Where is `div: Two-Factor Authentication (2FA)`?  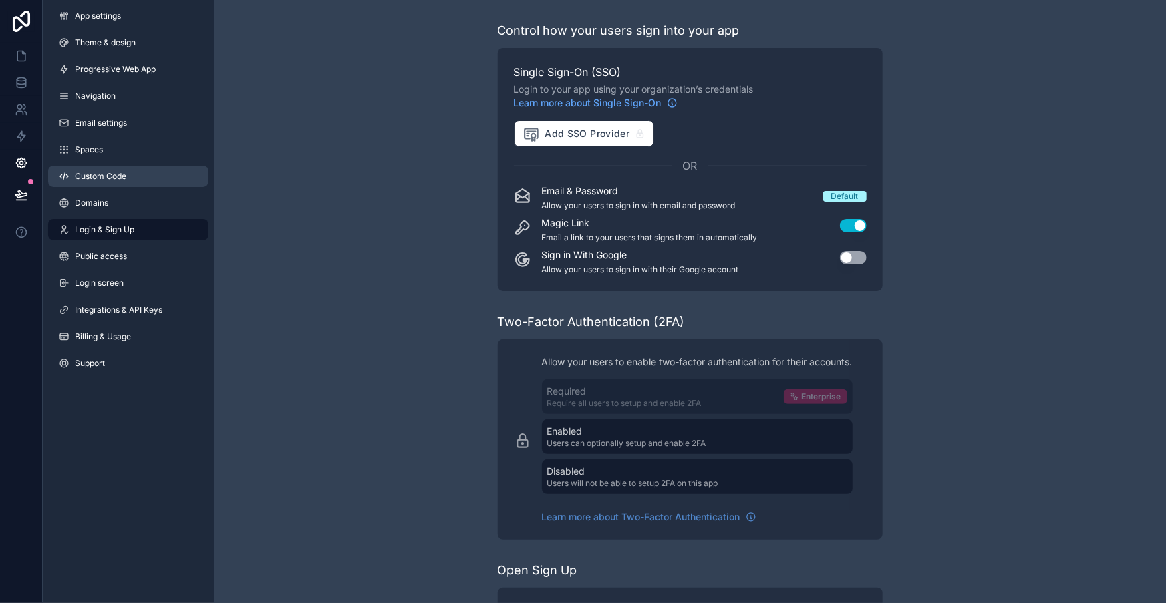
div: Two-Factor Authentication (2FA) is located at coordinates (591, 322).